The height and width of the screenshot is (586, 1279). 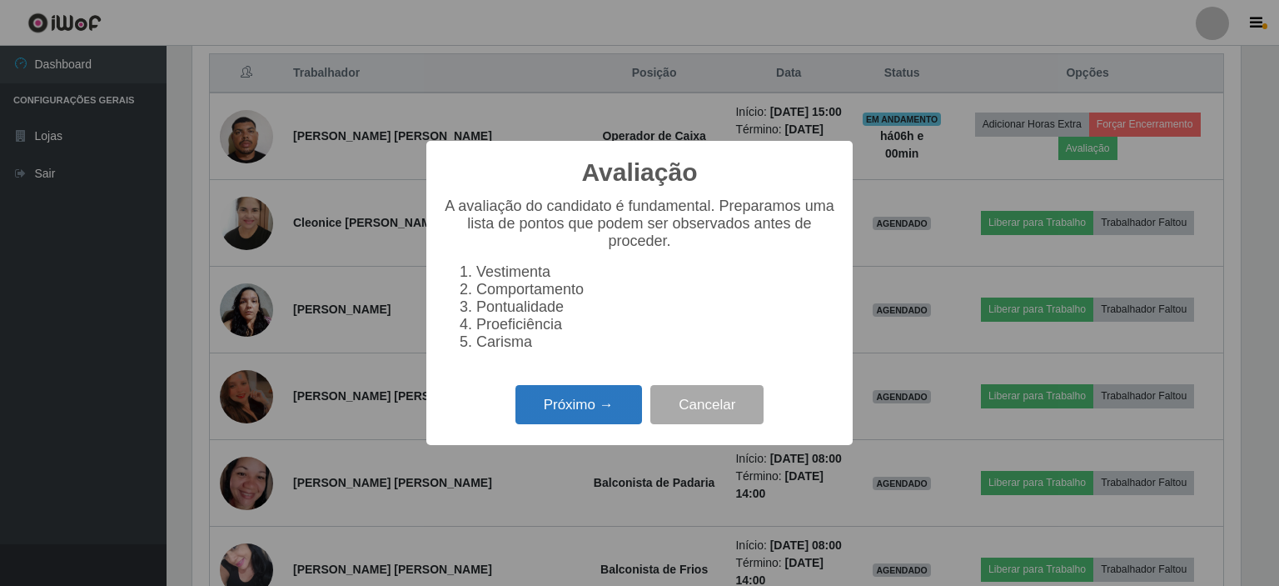 What do you see at coordinates (640, 223) in the screenshot?
I see `p: A avaliação do candidato é fundamental. Preparamos uma lista de pontos que podem ser observados a...` at bounding box center [640, 223].